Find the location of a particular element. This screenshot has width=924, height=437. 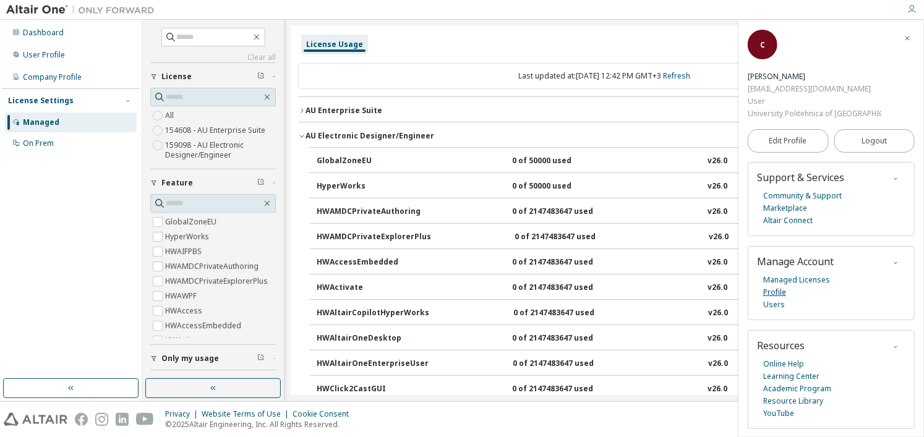

a: Altair Connect is located at coordinates (788, 221).